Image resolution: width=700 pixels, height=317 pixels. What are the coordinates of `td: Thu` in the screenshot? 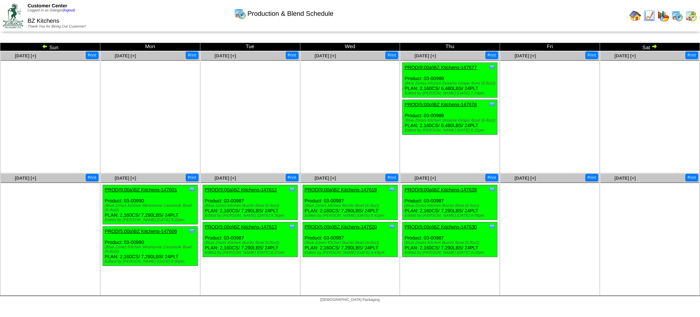 It's located at (450, 47).